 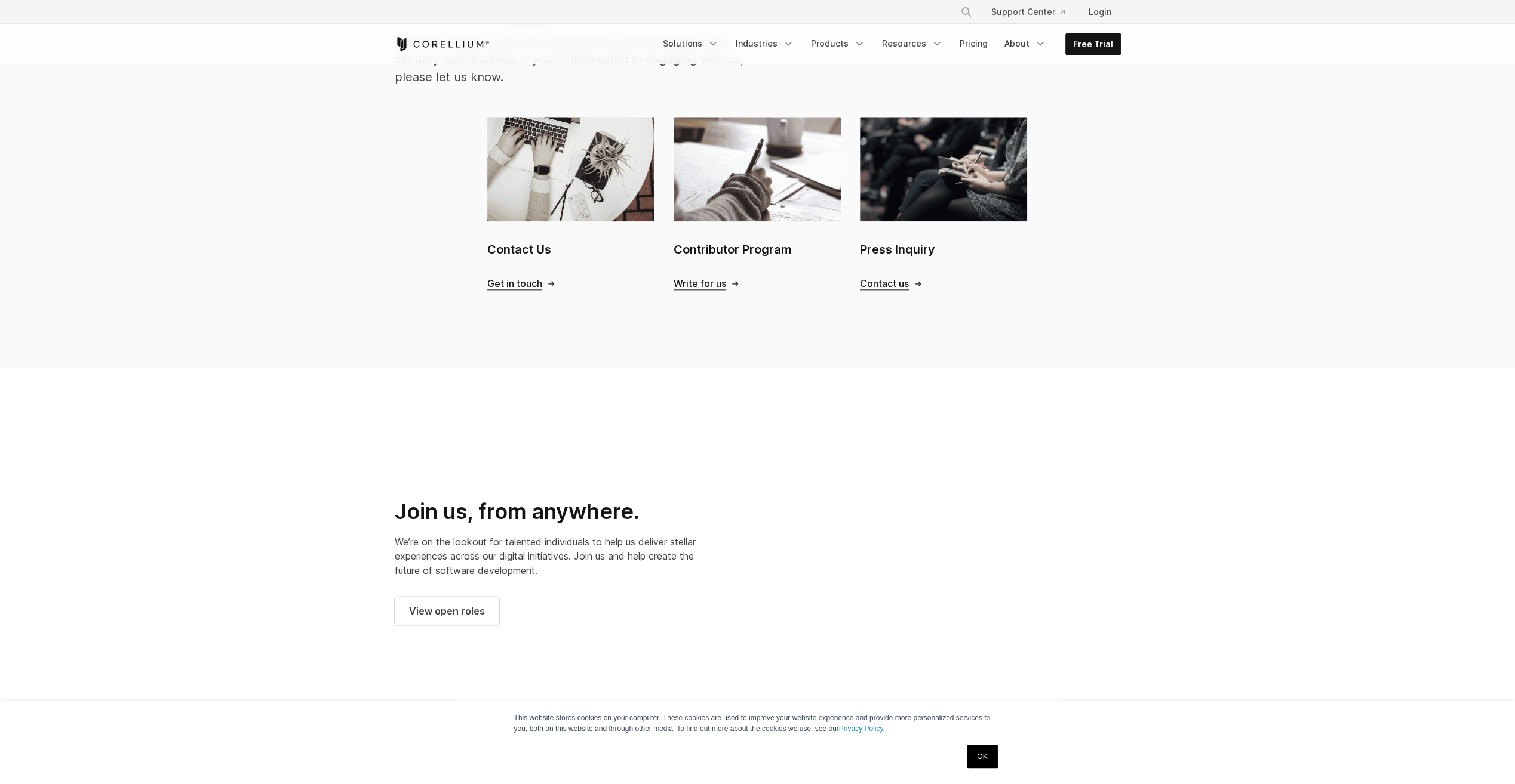 I want to click on h2: Contributor Program, so click(x=757, y=249).